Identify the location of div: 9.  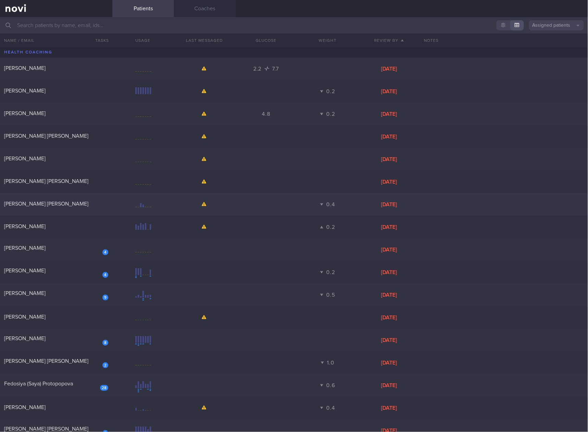
(105, 297).